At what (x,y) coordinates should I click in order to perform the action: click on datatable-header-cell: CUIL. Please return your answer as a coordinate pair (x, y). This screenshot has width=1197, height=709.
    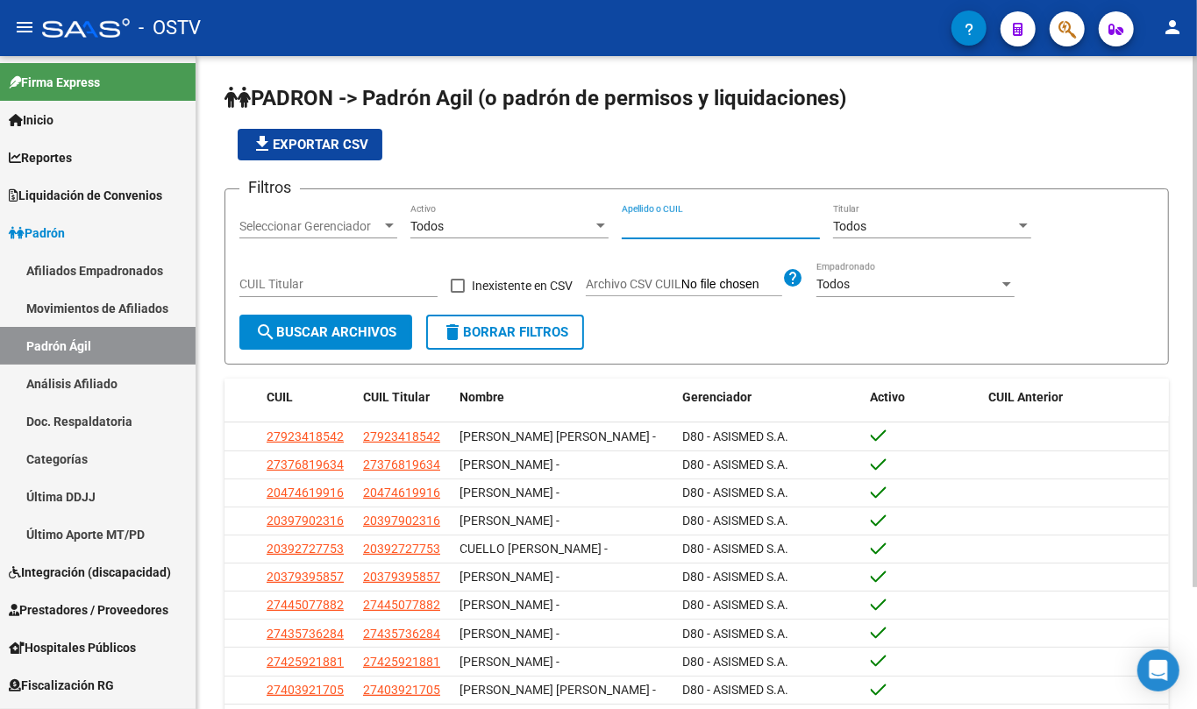
    Looking at the image, I should click on (308, 397).